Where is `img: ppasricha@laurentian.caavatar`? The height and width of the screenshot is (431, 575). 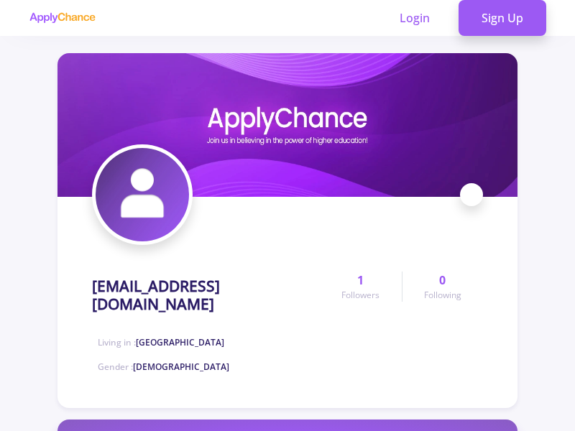 img: ppasricha@laurentian.caavatar is located at coordinates (142, 195).